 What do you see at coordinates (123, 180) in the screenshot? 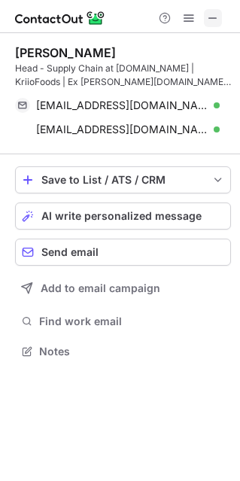
I see `button: save-profile-one-click` at bounding box center [123, 180].